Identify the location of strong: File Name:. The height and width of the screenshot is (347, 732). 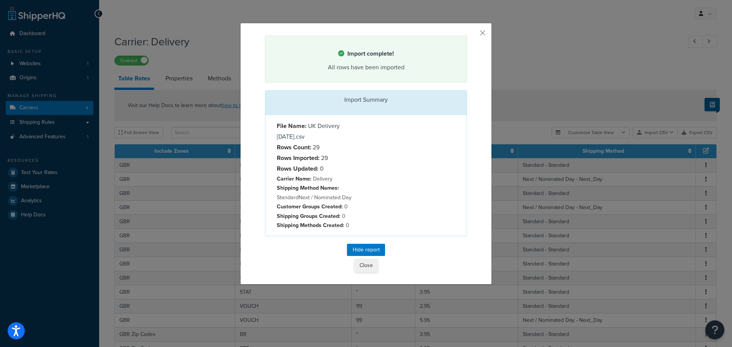
(292, 126).